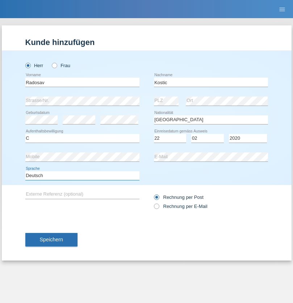 The height and width of the screenshot is (303, 293). Describe the element at coordinates (282, 9) in the screenshot. I see `a: menu` at that location.